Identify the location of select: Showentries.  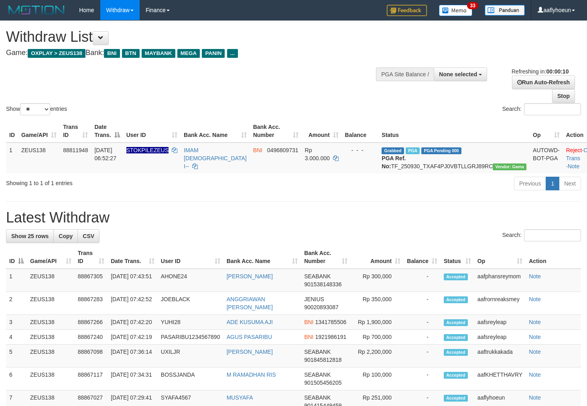
(35, 109).